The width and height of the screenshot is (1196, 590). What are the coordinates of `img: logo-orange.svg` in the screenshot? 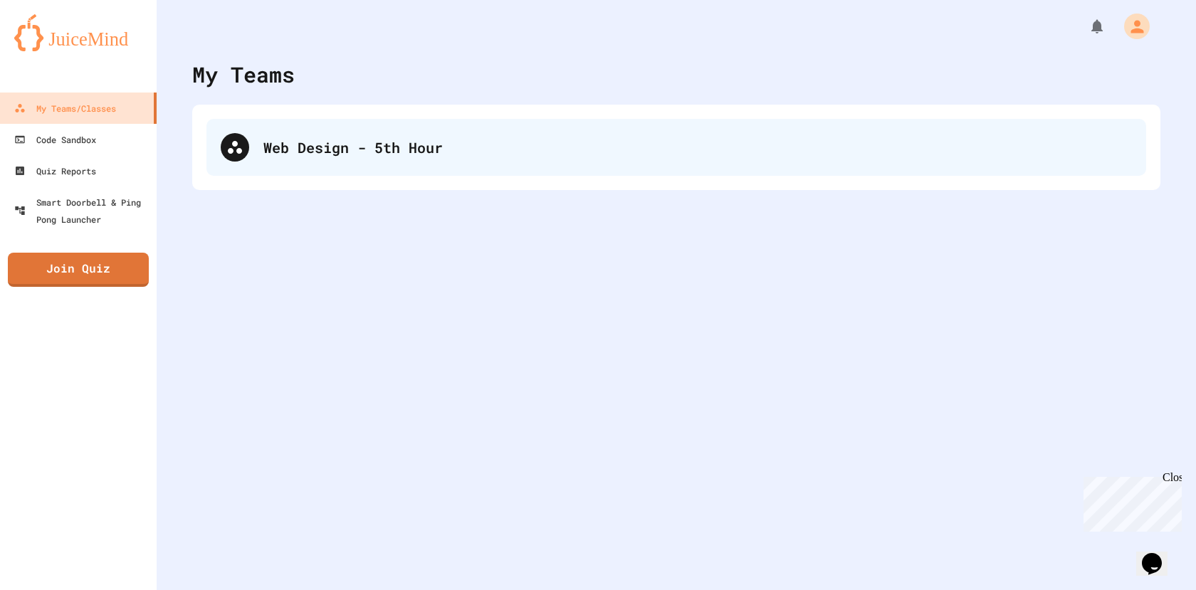 It's located at (78, 33).